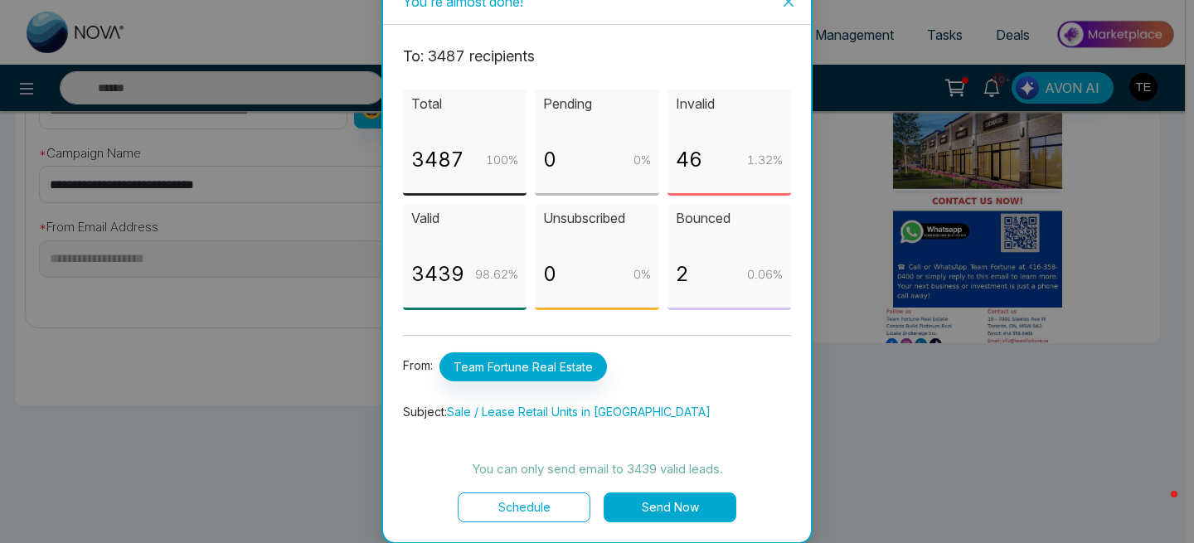 The image size is (1194, 543). What do you see at coordinates (729, 218) in the screenshot?
I see `p: Bounced` at bounding box center [729, 218].